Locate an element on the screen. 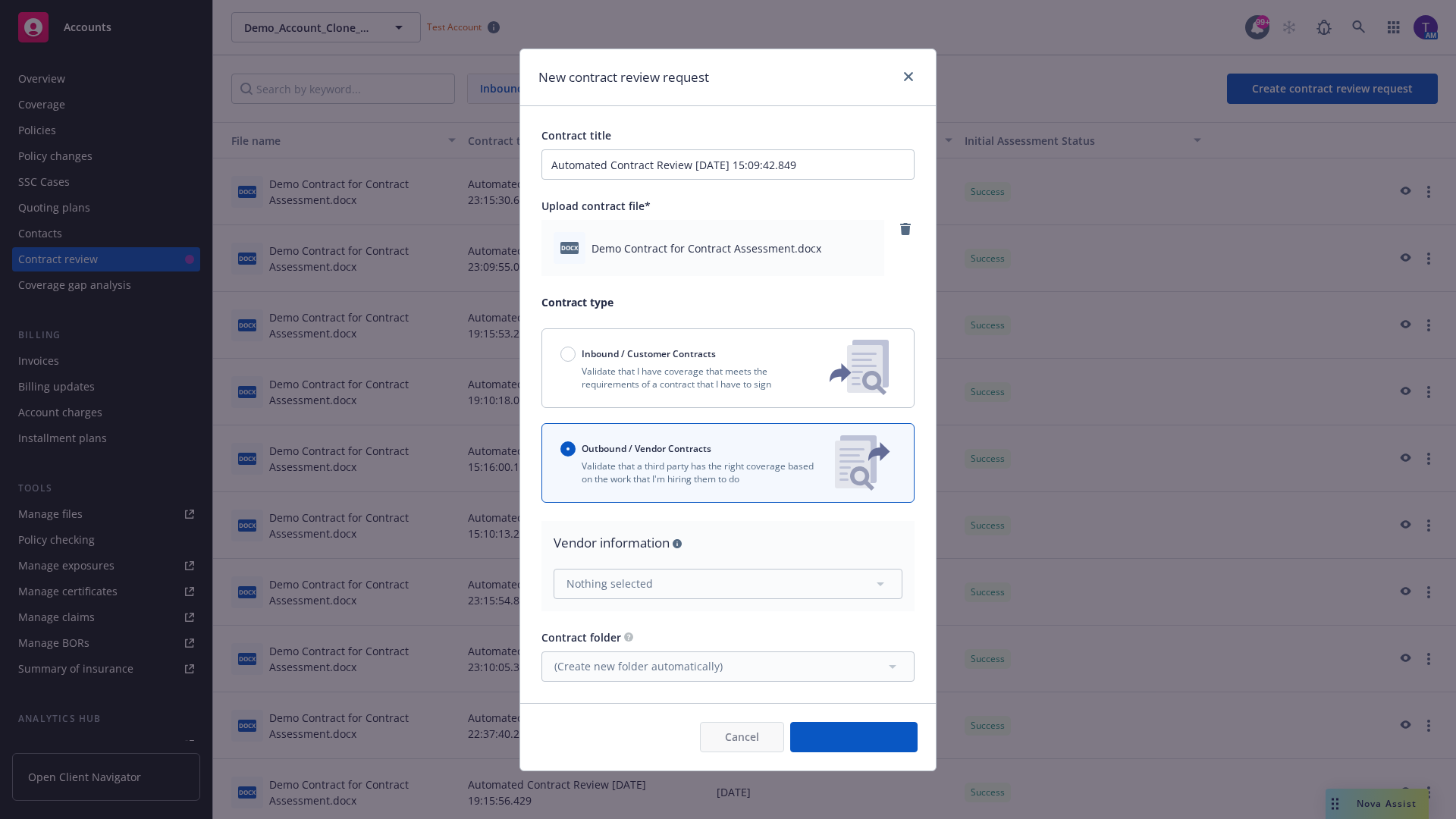  p: Validate that I have coverage that meets the requirements of a contract that I have to sign is located at coordinates (683, 377).